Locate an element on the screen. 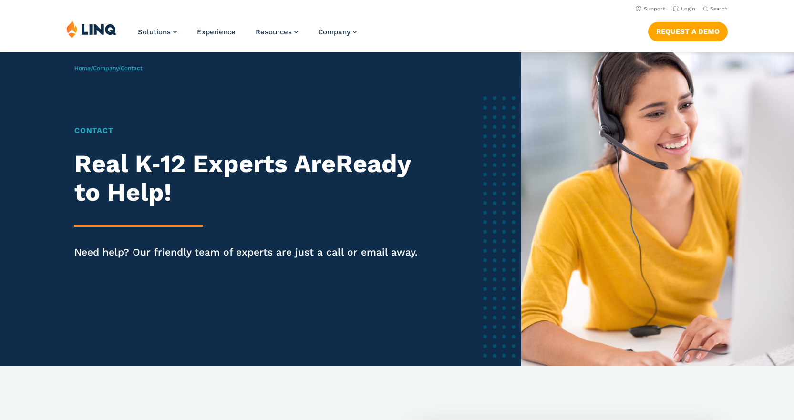 This screenshot has width=794, height=420. a: Resources is located at coordinates (277, 32).